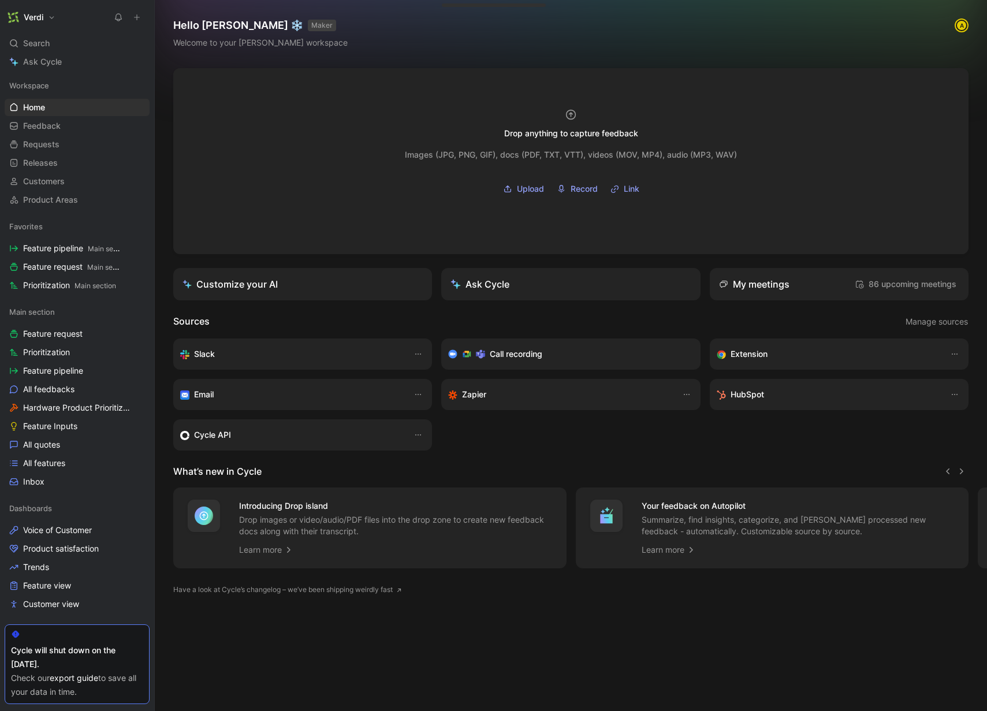 The width and height of the screenshot is (987, 711). I want to click on a: Have a look at Cycle’s changelog – we’ve been shipping weirdly fast, so click(288, 590).